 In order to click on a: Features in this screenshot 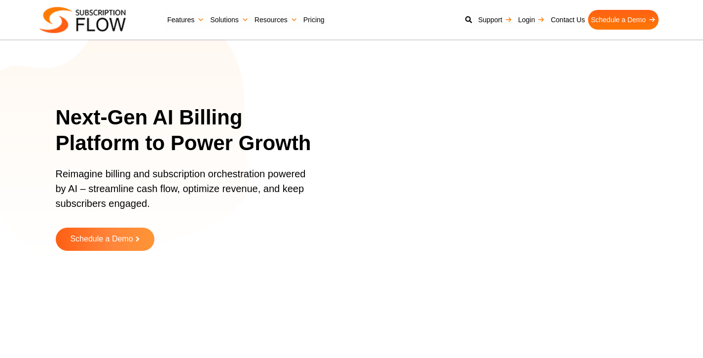, I will do `click(186, 20)`.